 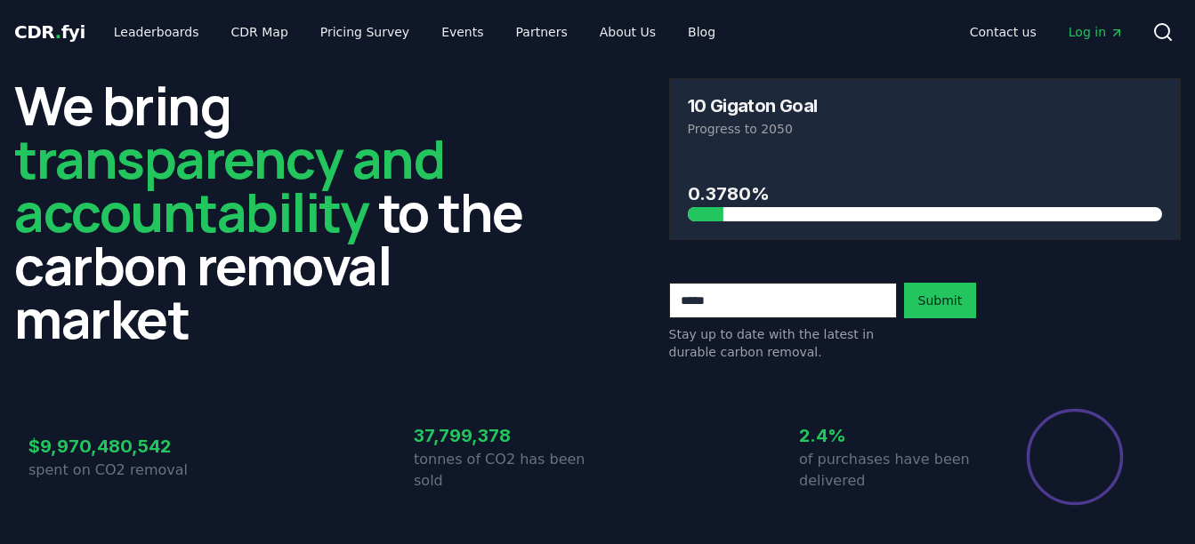 I want to click on a: Events, so click(x=462, y=32).